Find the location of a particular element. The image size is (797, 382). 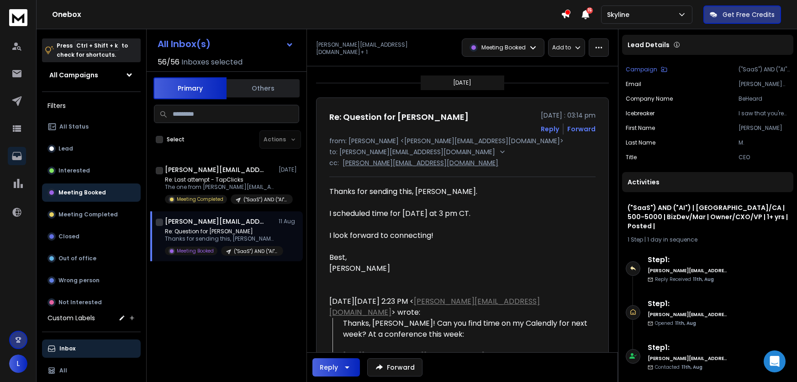

p: Re: Last attempt - TapClicks is located at coordinates (220, 180).